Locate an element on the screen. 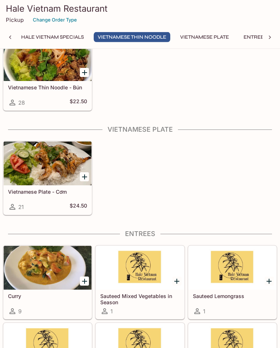  span: 21 is located at coordinates (21, 207).